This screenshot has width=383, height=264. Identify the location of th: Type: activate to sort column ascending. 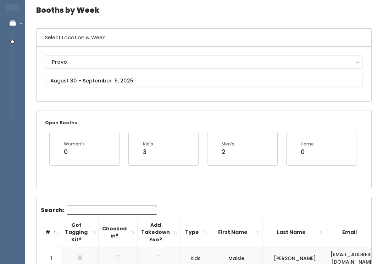
(195, 233).